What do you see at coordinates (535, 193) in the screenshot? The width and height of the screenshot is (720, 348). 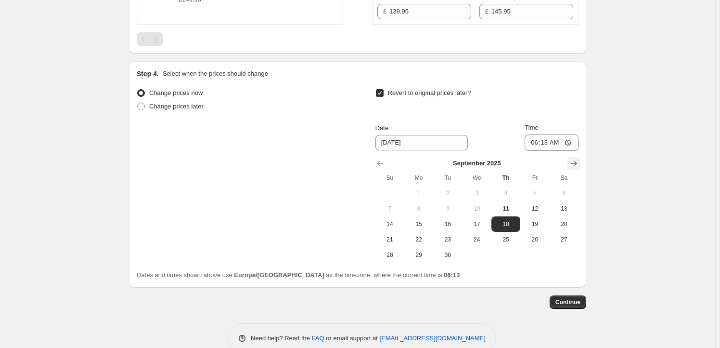 I see `span: 5` at bounding box center [535, 193].